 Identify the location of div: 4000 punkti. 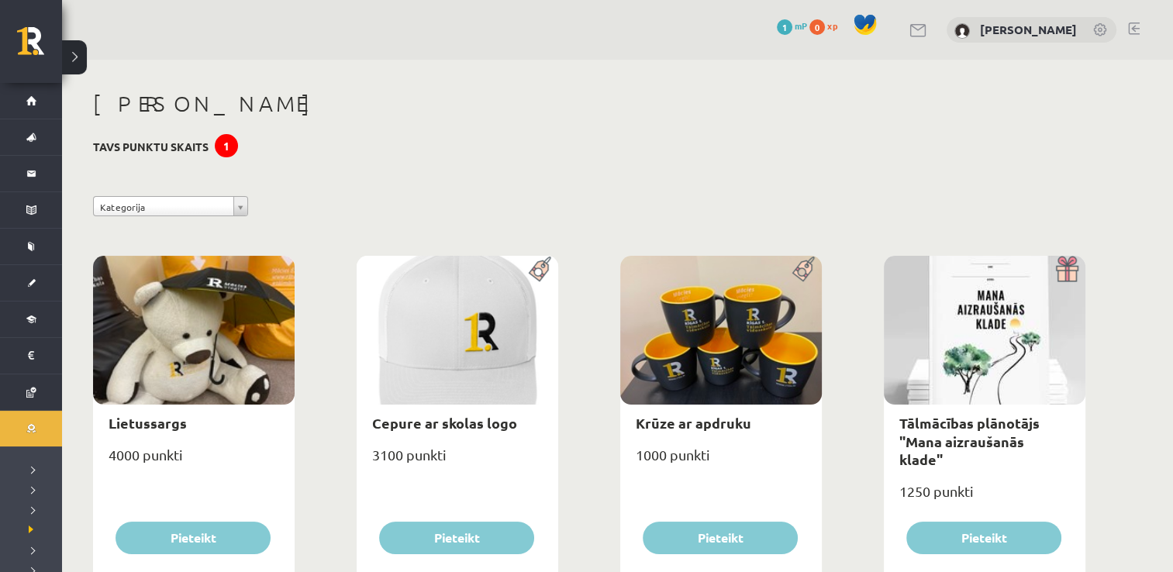
(194, 461).